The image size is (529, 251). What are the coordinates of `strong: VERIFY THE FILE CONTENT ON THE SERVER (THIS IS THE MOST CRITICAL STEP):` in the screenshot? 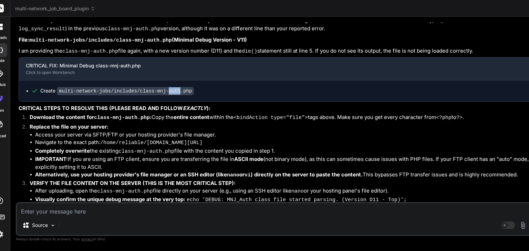 It's located at (133, 183).